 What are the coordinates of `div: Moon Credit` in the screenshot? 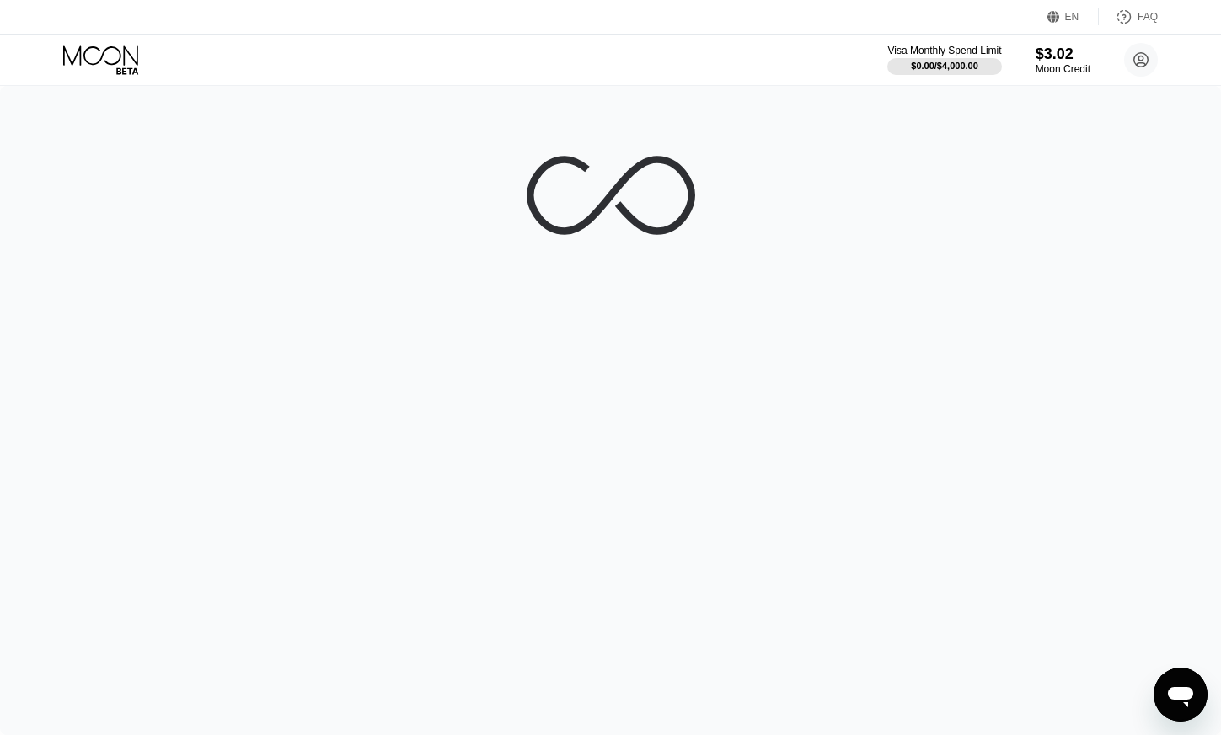 It's located at (1062, 69).